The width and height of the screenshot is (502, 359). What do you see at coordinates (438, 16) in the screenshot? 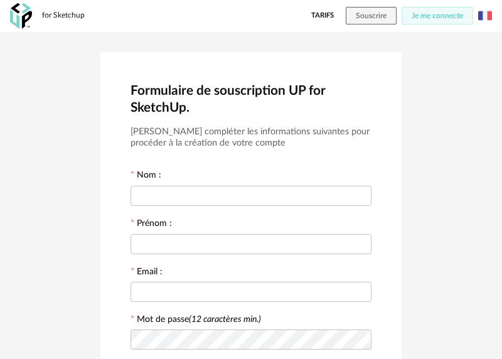
I see `button: Je me connecte` at bounding box center [438, 16].